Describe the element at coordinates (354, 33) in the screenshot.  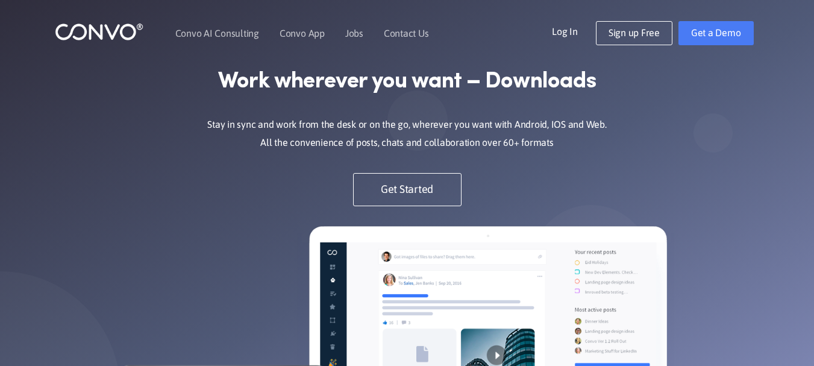
I see `a: Jobs` at that location.